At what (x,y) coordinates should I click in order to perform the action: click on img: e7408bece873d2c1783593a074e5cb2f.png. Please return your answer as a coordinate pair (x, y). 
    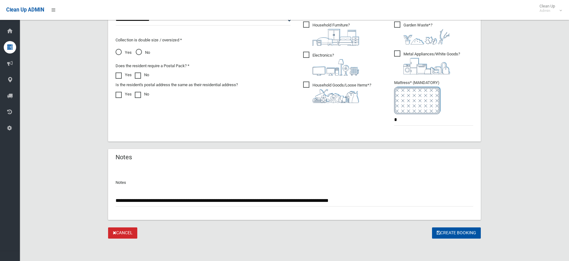
    Looking at the image, I should click on (418, 100).